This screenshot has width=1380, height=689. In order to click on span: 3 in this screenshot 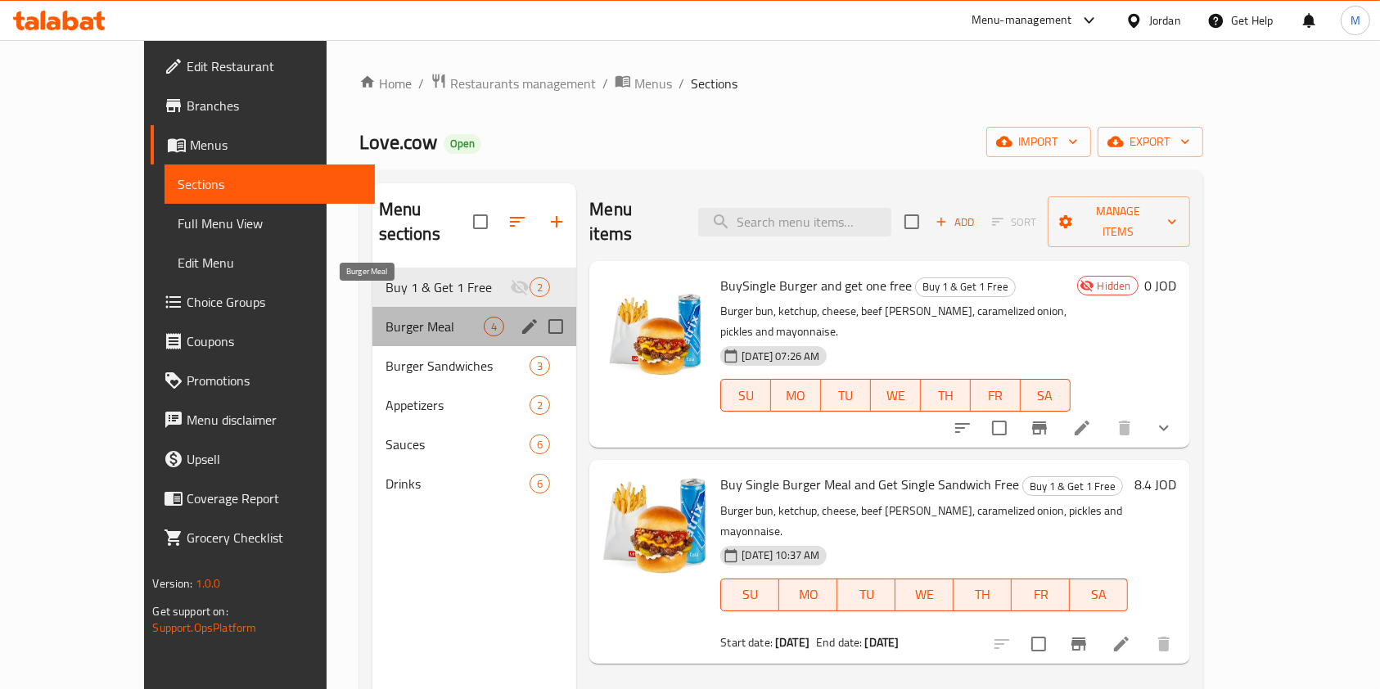, I will do `click(539, 366)`.